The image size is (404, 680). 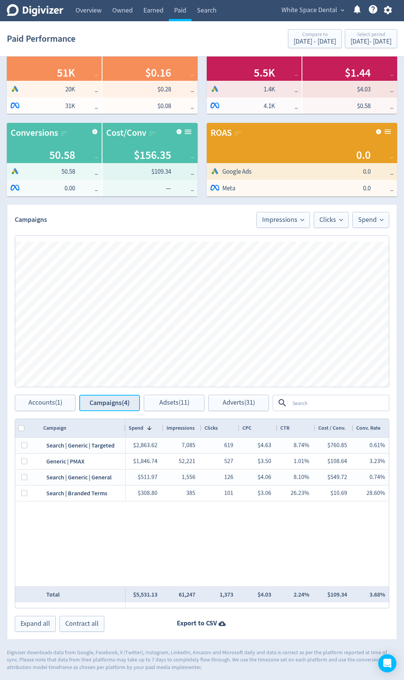 I want to click on div: $549.72, so click(x=337, y=477).